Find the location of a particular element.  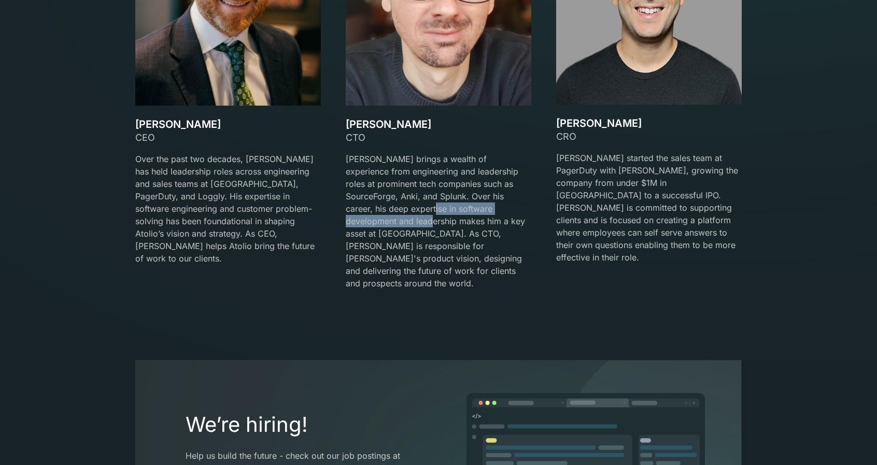

h2: We’re hiring! is located at coordinates (299, 425).